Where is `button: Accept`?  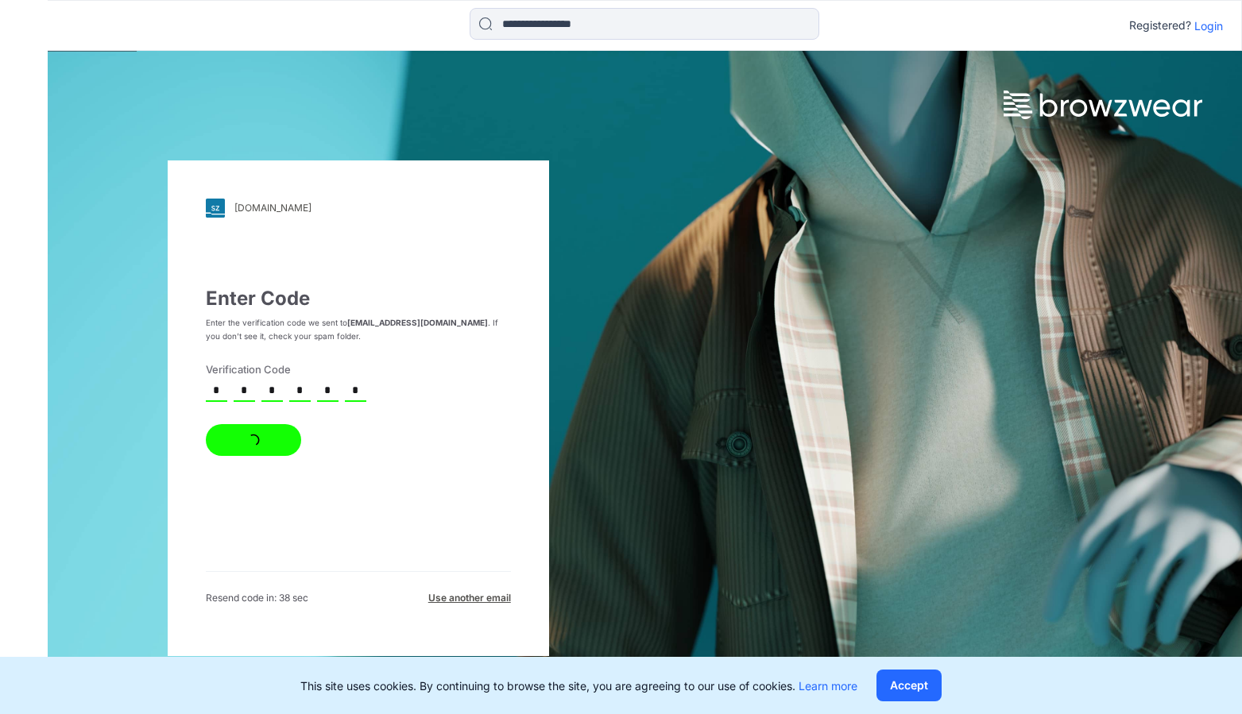 button: Accept is located at coordinates (909, 686).